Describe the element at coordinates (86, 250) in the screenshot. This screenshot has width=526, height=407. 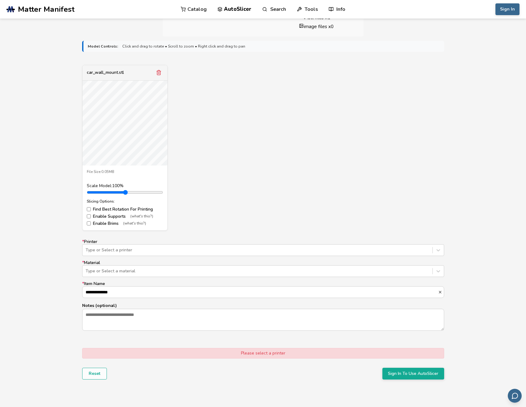
I see `input: *PrinterType or Select a printer` at that location.